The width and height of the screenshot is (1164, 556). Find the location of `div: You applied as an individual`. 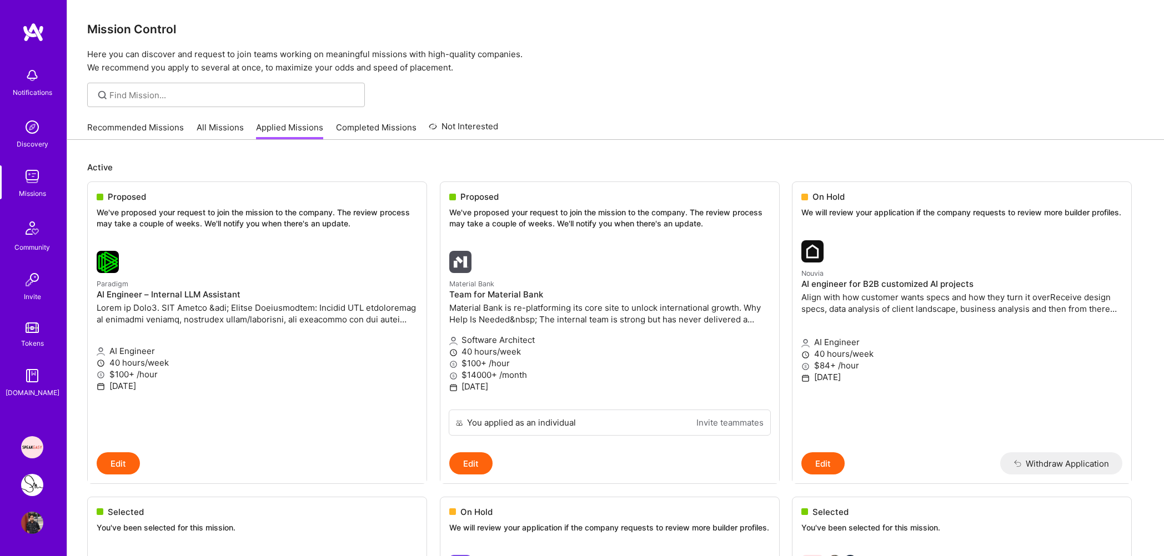

div: You applied as an individual is located at coordinates (521, 423).